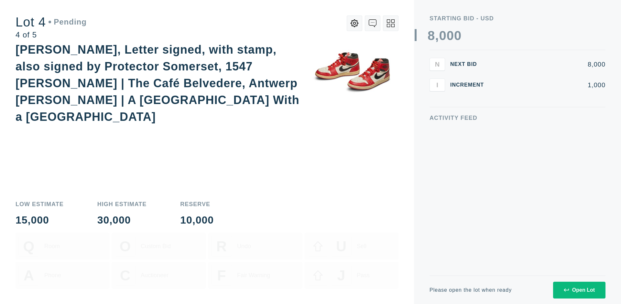 The height and width of the screenshot is (304, 621). I want to click on div: Pending, so click(68, 22).